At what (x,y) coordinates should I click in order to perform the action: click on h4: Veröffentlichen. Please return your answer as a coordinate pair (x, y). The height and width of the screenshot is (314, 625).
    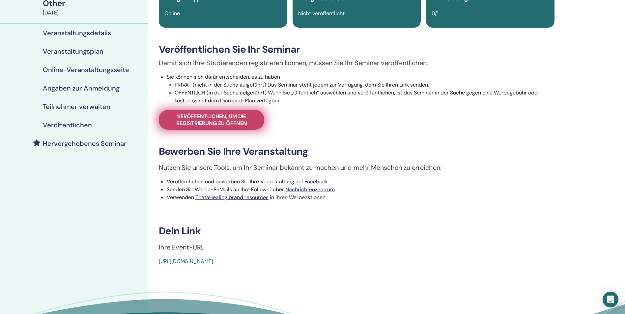
    Looking at the image, I should click on (67, 125).